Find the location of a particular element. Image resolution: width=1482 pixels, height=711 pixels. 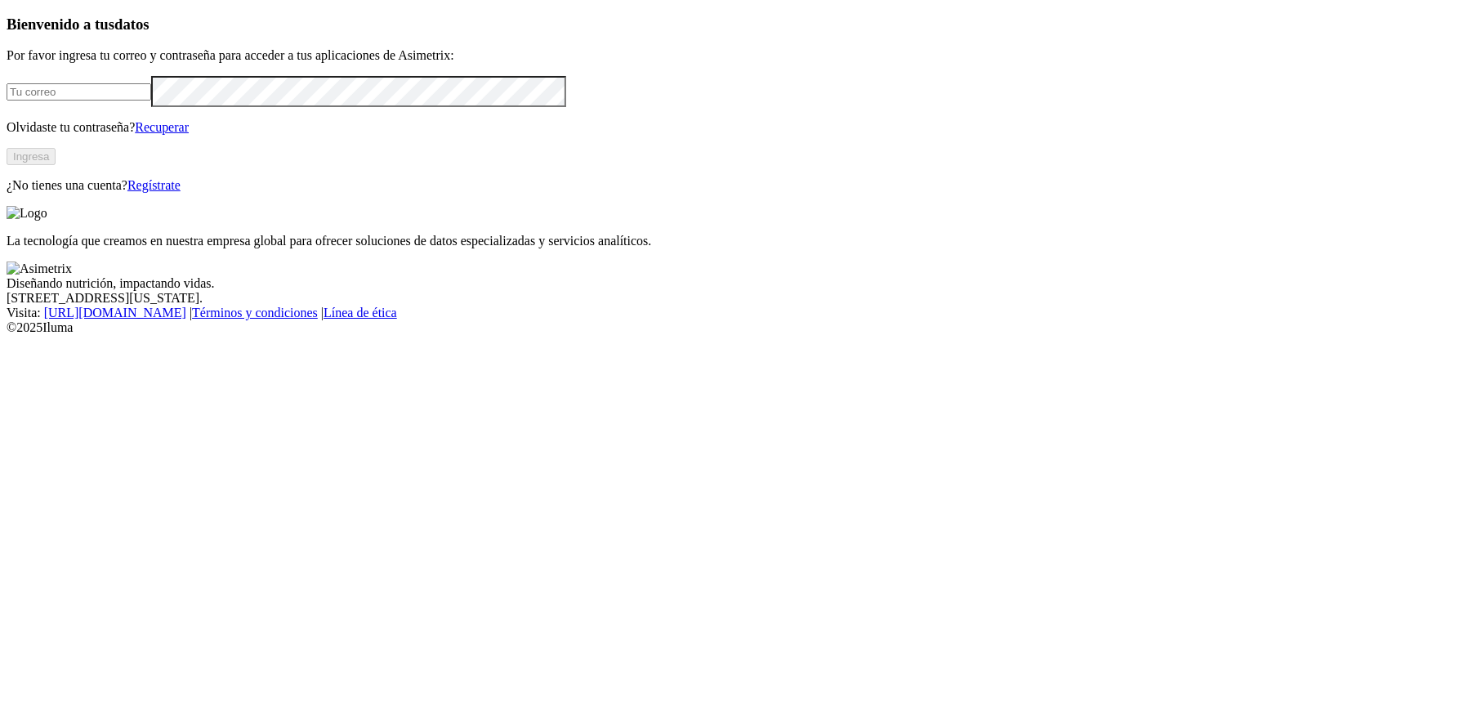

a: Línea de ética is located at coordinates (360, 312).